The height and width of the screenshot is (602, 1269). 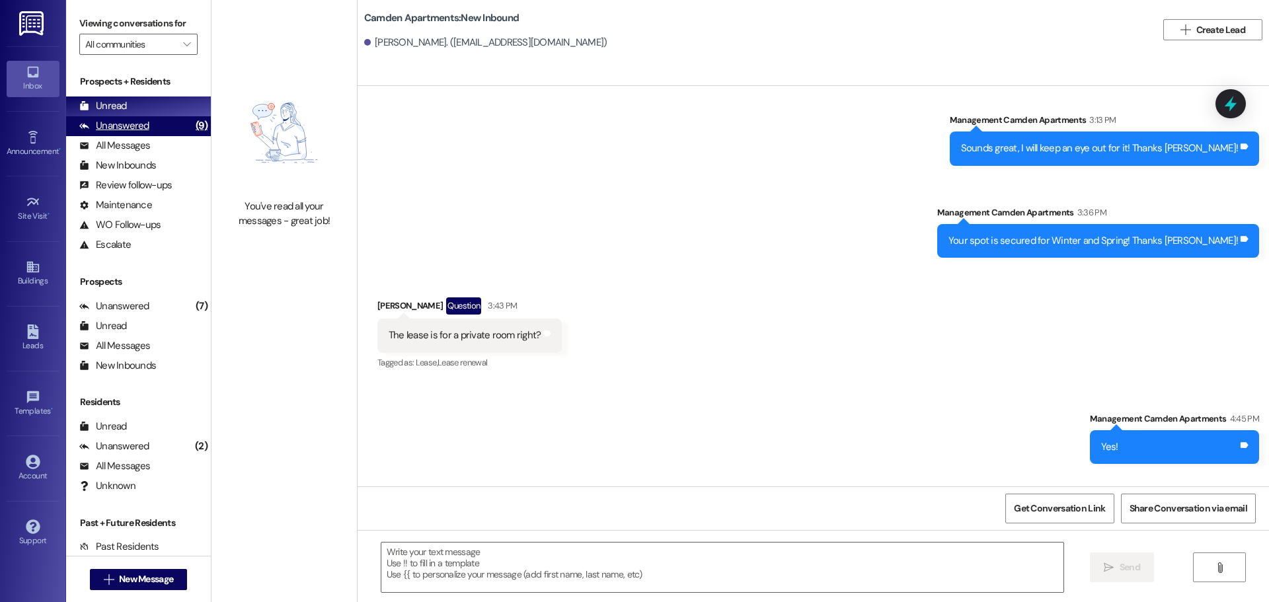 I want to click on div: 4:45 PM, so click(x=1243, y=418).